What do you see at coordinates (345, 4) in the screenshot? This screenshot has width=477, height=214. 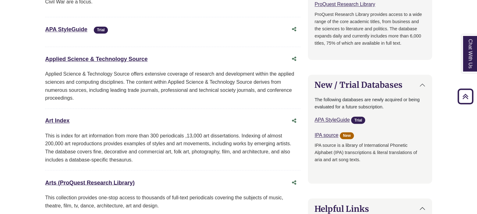 I see `a: ProQuest Research Library` at bounding box center [345, 4].